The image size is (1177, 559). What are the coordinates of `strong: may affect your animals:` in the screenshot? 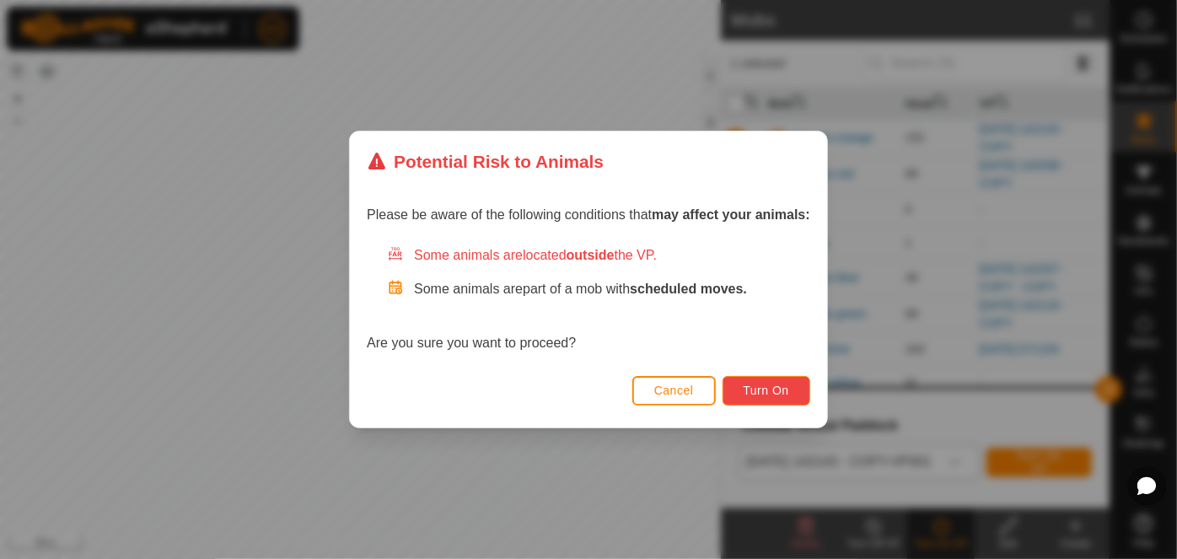 It's located at (731, 214).